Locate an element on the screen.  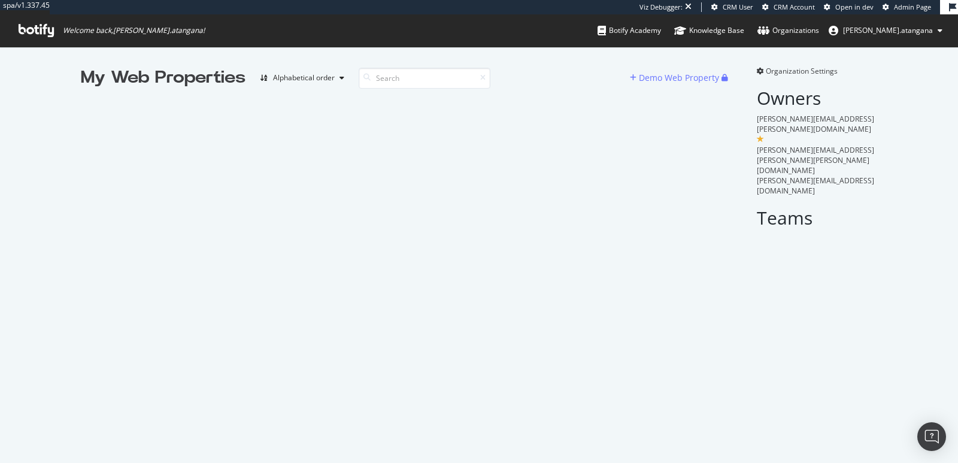
a: CRM Account is located at coordinates (789, 7).